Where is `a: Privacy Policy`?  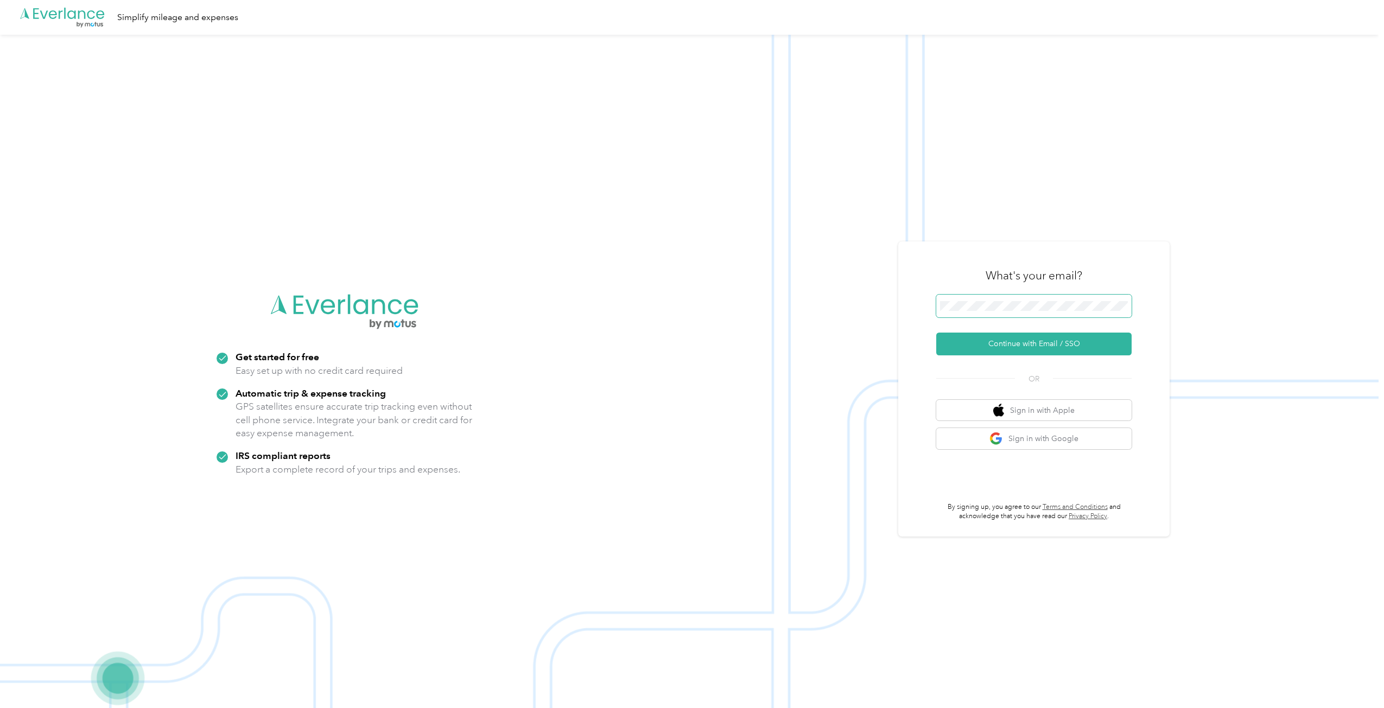 a: Privacy Policy is located at coordinates (1088, 516).